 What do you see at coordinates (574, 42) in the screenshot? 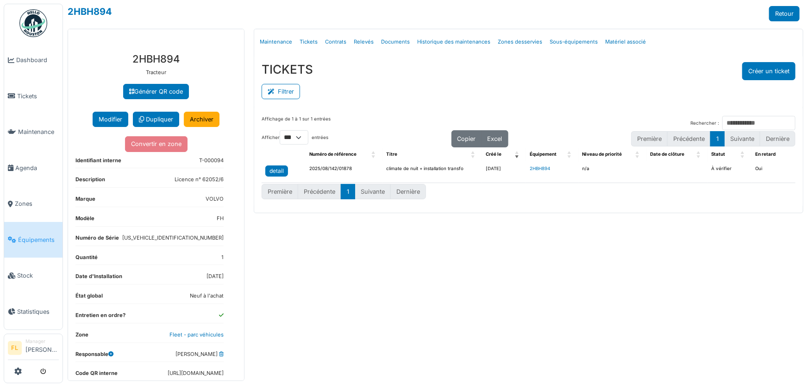
I see `a: Sous-équipements` at bounding box center [574, 42].